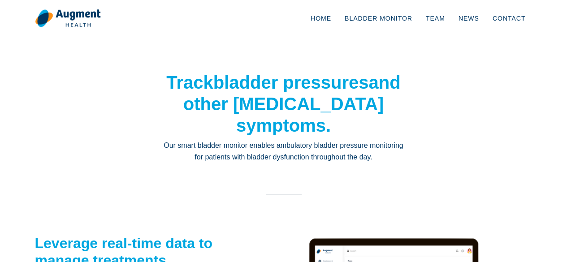 Image resolution: width=567 pixels, height=262 pixels. Describe the element at coordinates (284, 151) in the screenshot. I see `p: Our smart bladder monitor enables ambulatory bladder pressure monitoring for patients with bladde...` at that location.